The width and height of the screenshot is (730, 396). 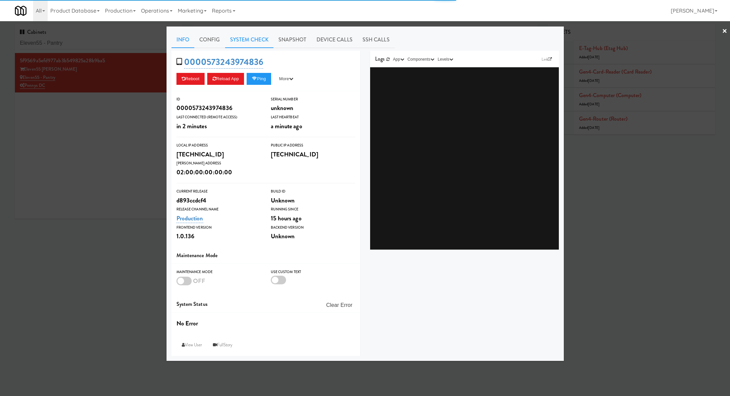 What do you see at coordinates (259, 79) in the screenshot?
I see `button: Ping` at bounding box center [259, 79].